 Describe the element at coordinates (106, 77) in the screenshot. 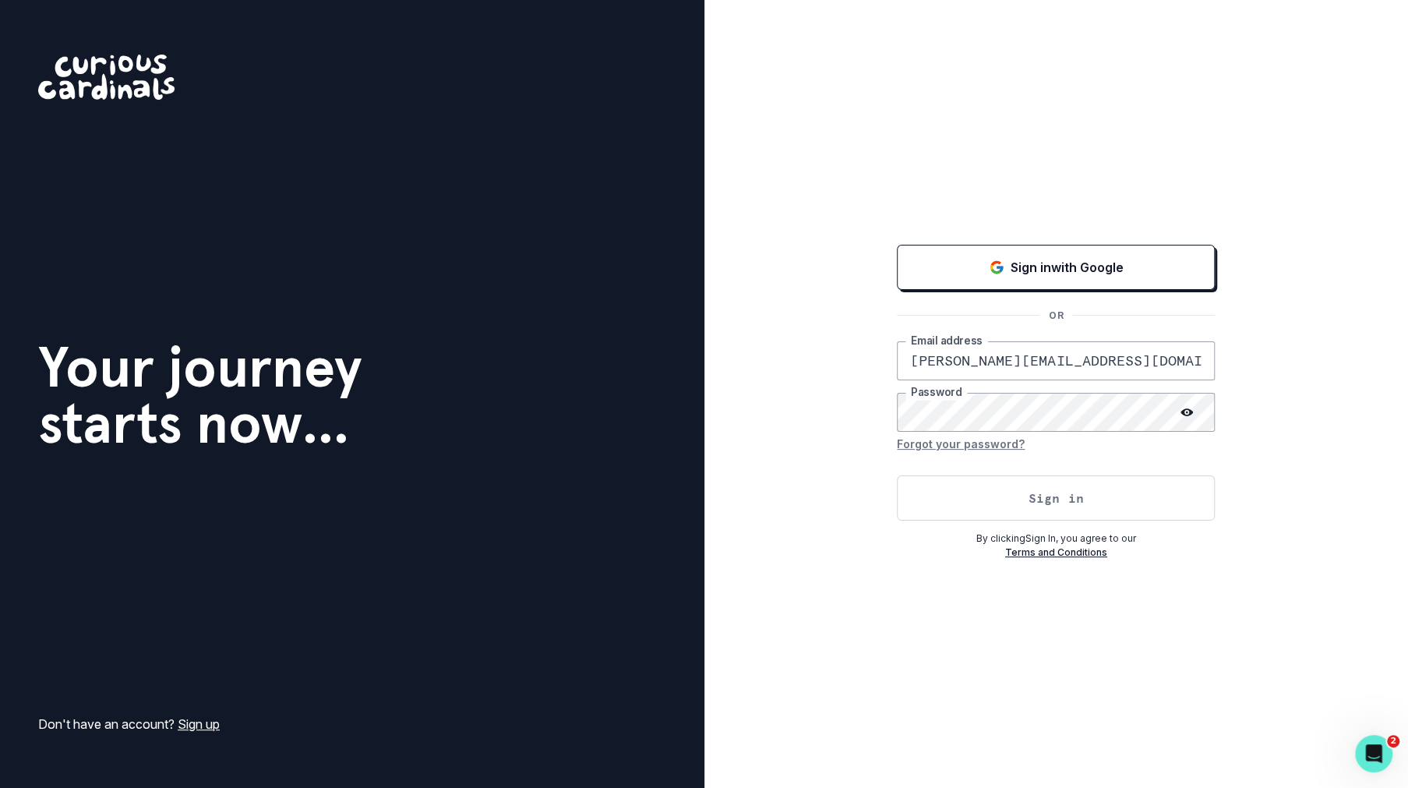

I see `img: Curious Cardinals Logo` at that location.